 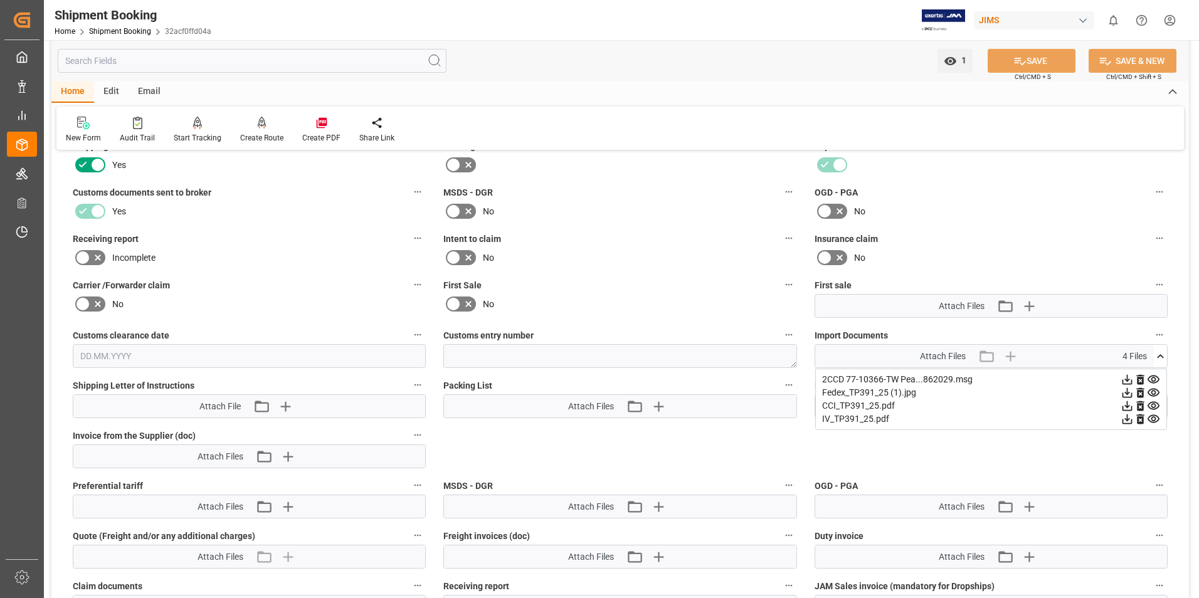 What do you see at coordinates (991, 379) in the screenshot?
I see `div: 2CCD 77-10366-TW Pea...862029.msg` at bounding box center [991, 379].